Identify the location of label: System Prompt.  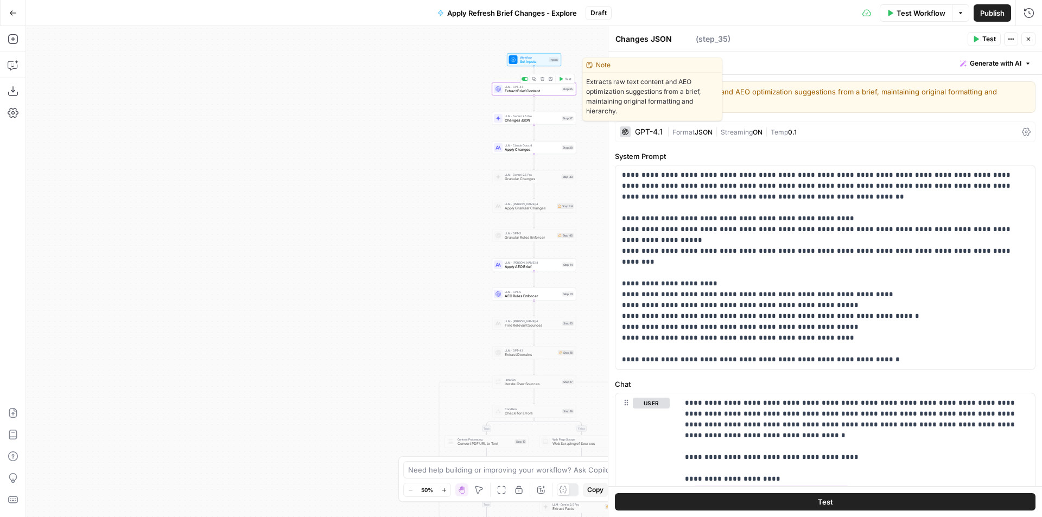
(825, 156).